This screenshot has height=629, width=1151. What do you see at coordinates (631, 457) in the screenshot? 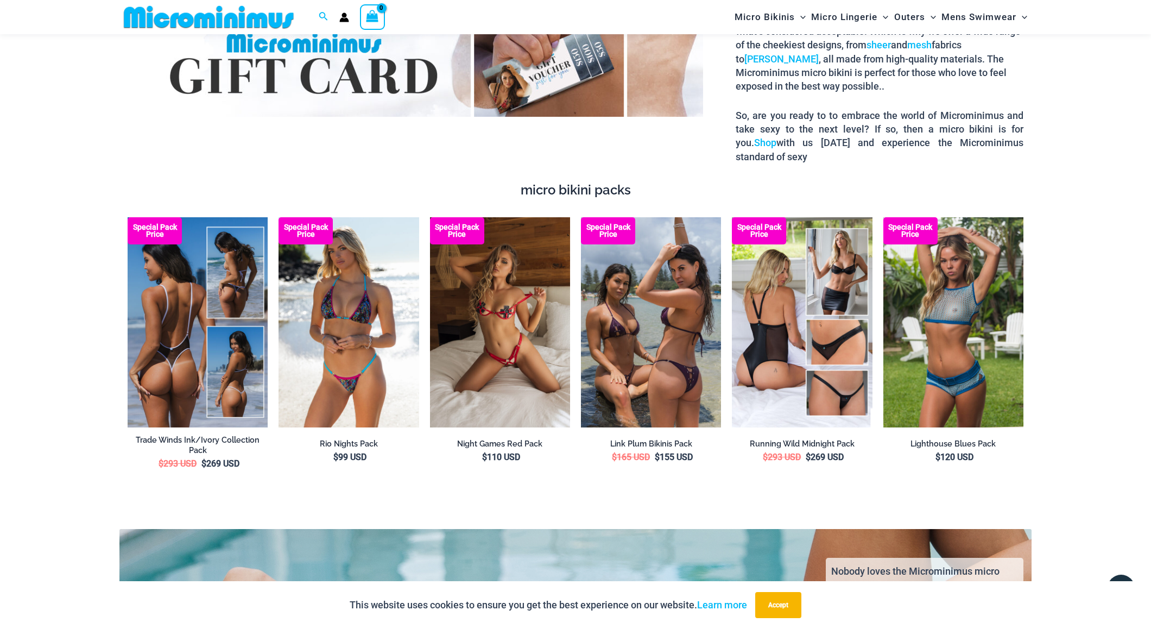
I see `bdi: 165 USD` at bounding box center [631, 457].